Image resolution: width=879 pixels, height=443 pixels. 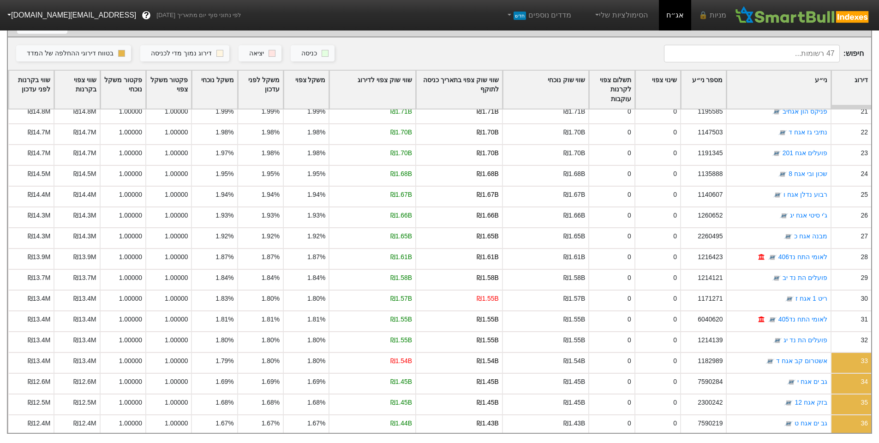 What do you see at coordinates (574, 257) in the screenshot?
I see `div: ₪1.61B` at bounding box center [574, 257].